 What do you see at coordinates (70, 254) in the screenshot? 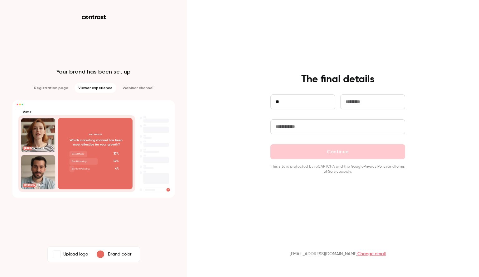
I see `label: AcmeUpload logo` at bounding box center [70, 254].